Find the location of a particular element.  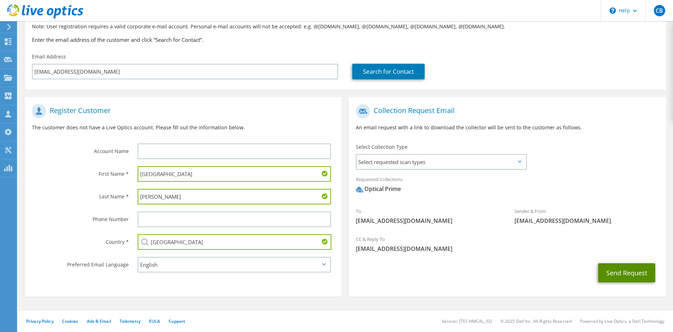

p: Note: User registration requires a valid corporate e-mail account. Personal e-mail accounts will ... is located at coordinates (345, 27).